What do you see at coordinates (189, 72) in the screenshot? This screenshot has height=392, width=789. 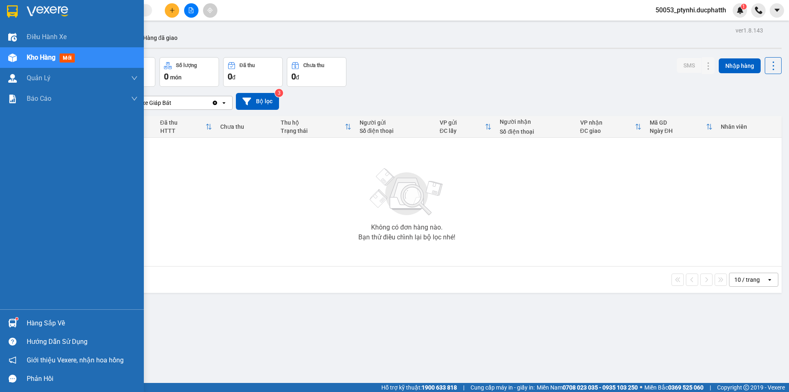 I see `button: Số lượng0món` at bounding box center [189, 72].